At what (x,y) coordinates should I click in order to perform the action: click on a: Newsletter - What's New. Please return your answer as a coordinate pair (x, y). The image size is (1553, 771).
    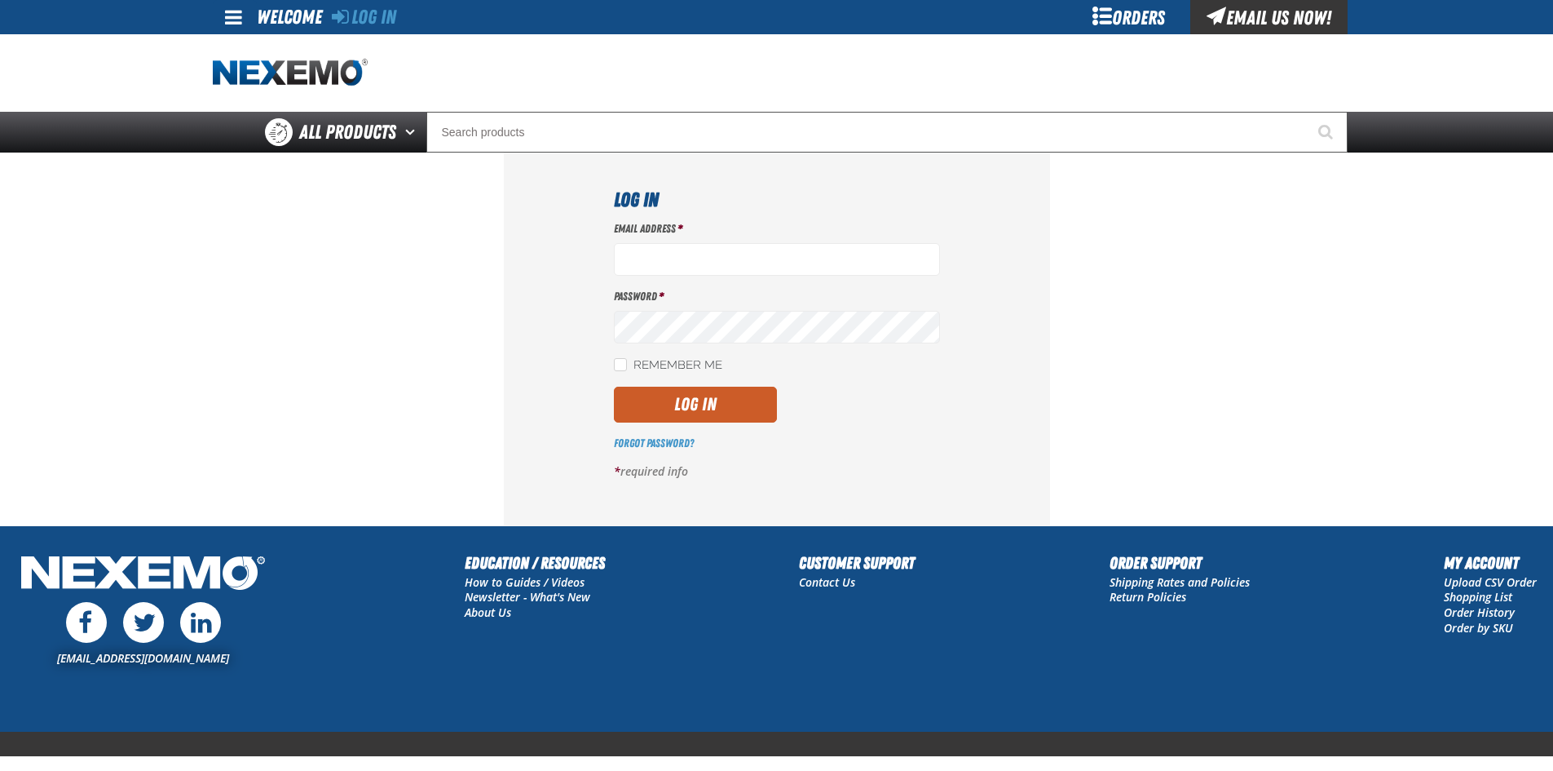
    Looking at the image, I should click on (528, 596).